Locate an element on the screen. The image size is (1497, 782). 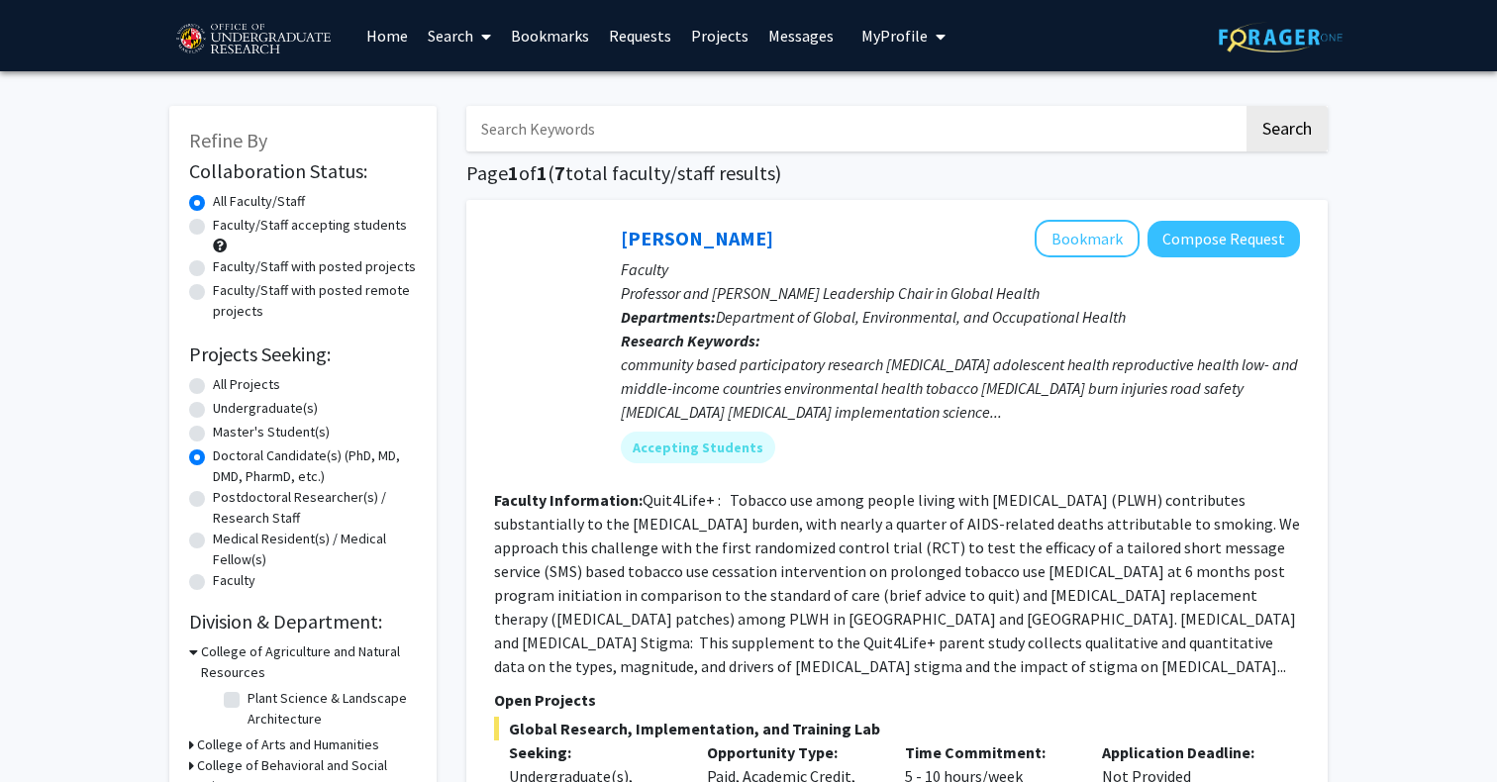
p: Opportunity Type: is located at coordinates (791, 752).